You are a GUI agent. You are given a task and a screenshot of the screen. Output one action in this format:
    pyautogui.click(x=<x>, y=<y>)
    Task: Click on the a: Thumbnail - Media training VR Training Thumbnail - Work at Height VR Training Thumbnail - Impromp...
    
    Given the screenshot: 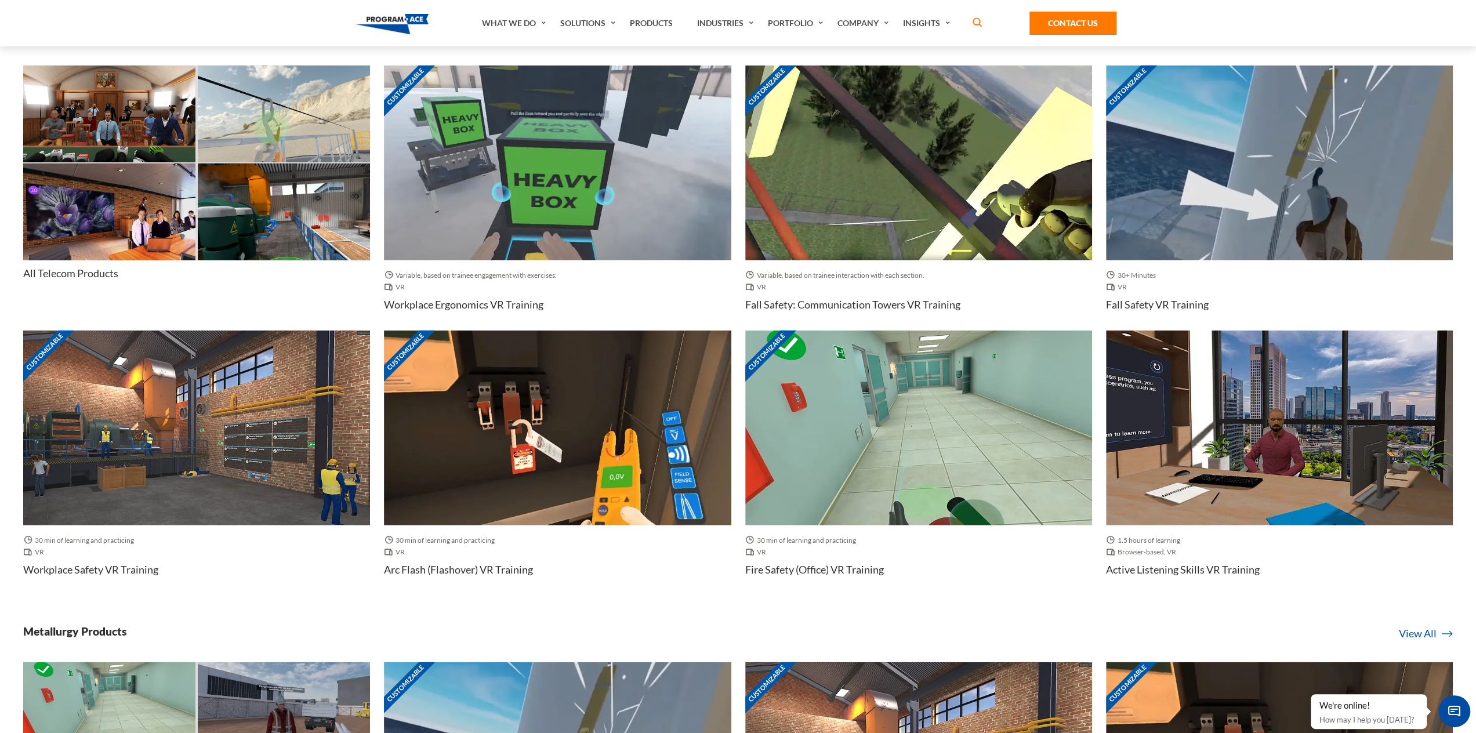 What is the action you would take?
    pyautogui.click(x=197, y=184)
    